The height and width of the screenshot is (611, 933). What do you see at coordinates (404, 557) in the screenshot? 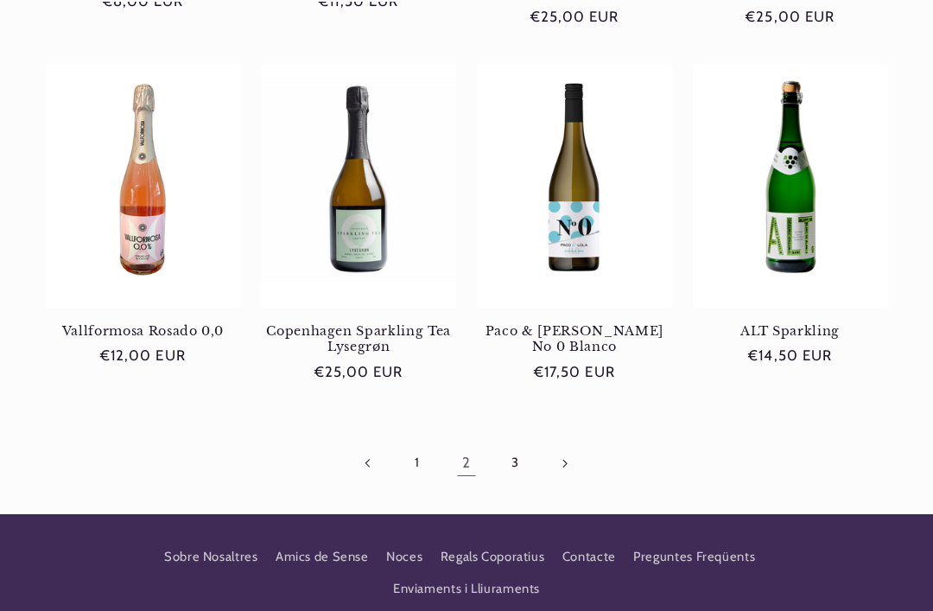
I see `a: Noces` at bounding box center [404, 557].